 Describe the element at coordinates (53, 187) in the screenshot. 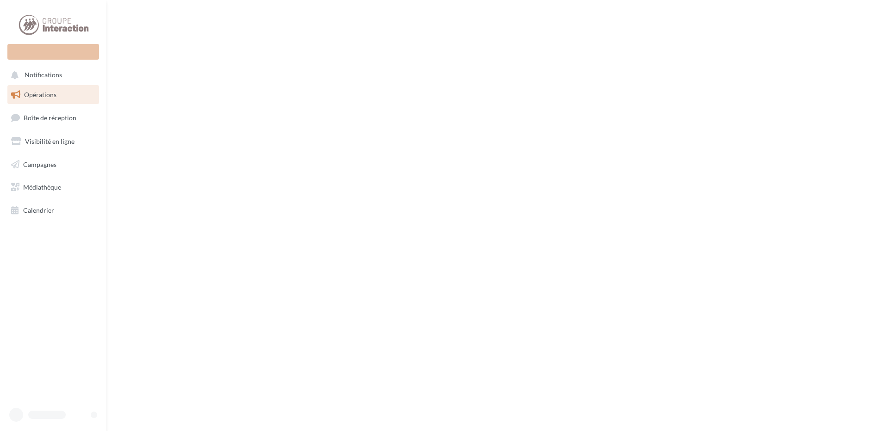

I see `a: Médiathèque` at that location.